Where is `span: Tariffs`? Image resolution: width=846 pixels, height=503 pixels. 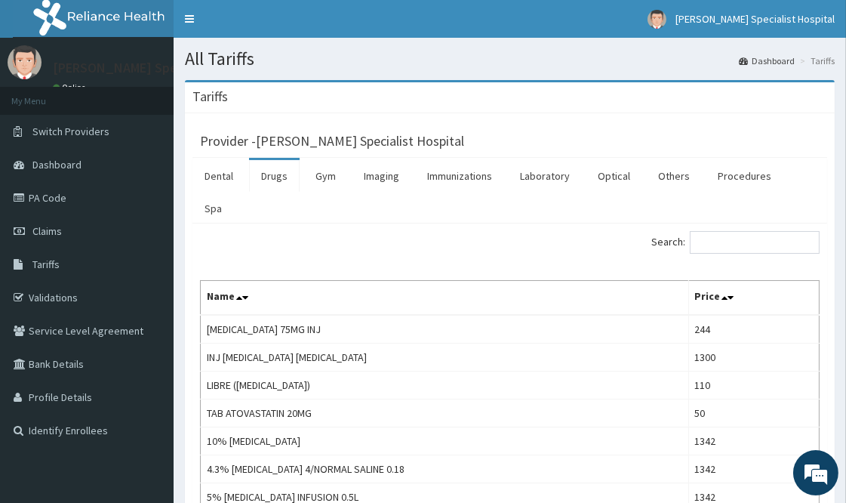
span: Tariffs is located at coordinates (46, 264).